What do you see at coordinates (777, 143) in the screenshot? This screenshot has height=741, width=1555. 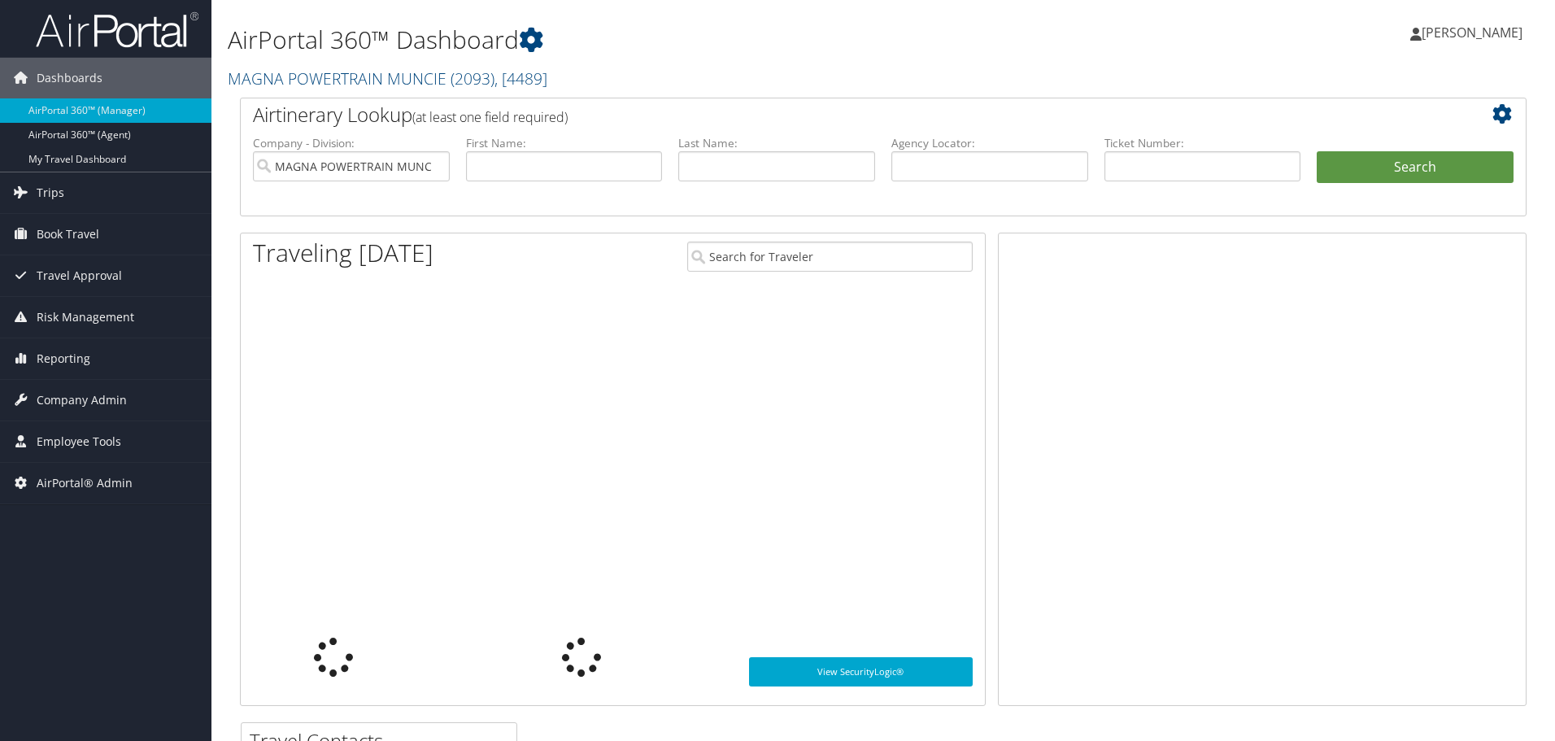 I see `label: Last Name:` at bounding box center [777, 143].